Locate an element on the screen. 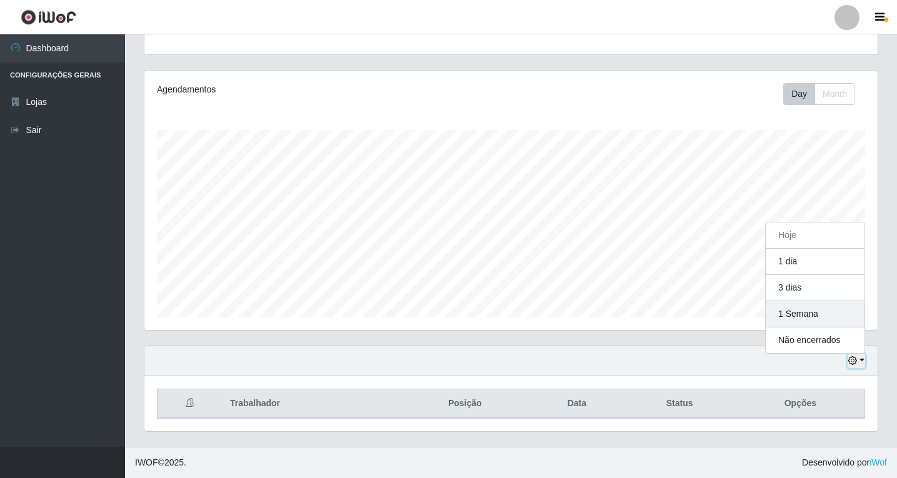 The image size is (897, 478). th: Data is located at coordinates (576, 404).